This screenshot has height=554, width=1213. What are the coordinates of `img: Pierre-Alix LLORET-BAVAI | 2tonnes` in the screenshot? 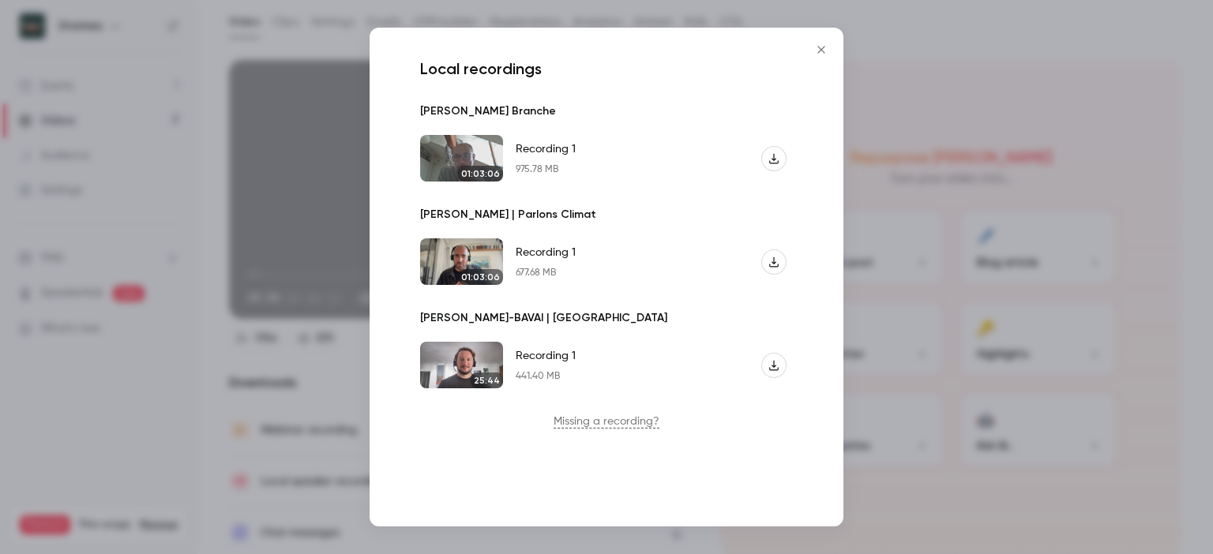 It's located at (461, 365).